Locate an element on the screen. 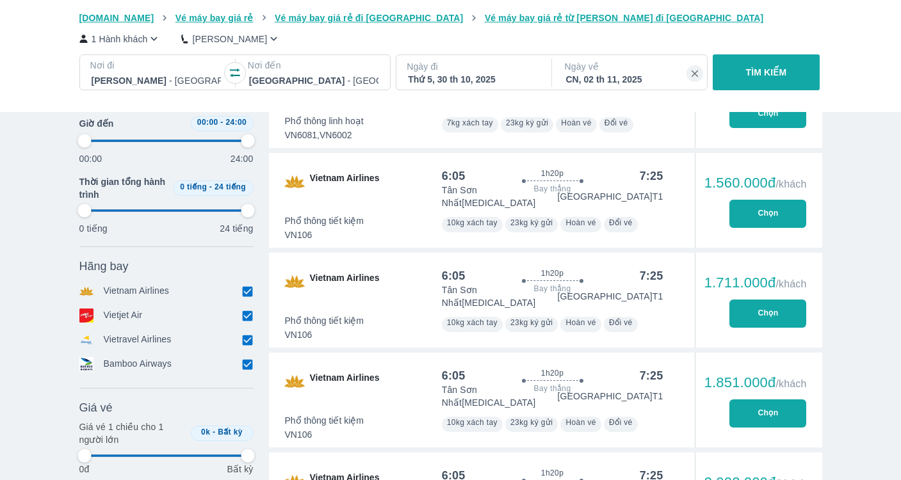 The width and height of the screenshot is (901, 480). p: 24 tiếng is located at coordinates (236, 229).